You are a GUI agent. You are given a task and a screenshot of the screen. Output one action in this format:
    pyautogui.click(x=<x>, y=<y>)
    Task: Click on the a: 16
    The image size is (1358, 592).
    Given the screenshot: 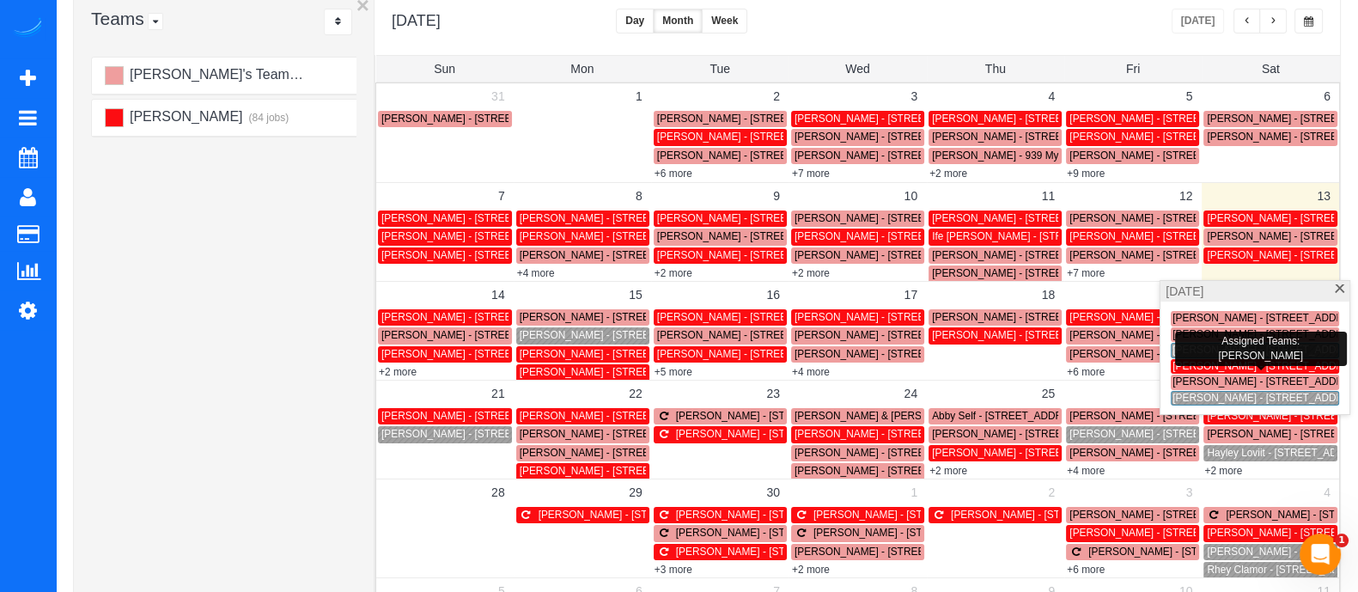 What is the action you would take?
    pyautogui.click(x=773, y=295)
    